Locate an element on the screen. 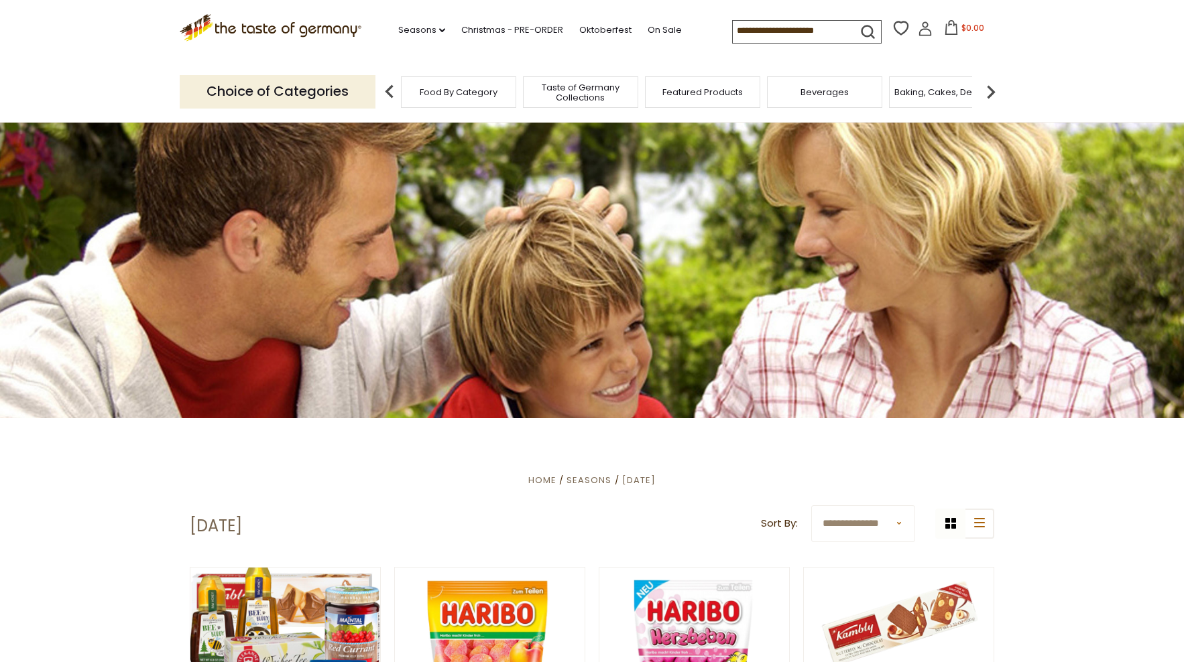 The image size is (1184, 662). img: previous arrow is located at coordinates (390, 92).